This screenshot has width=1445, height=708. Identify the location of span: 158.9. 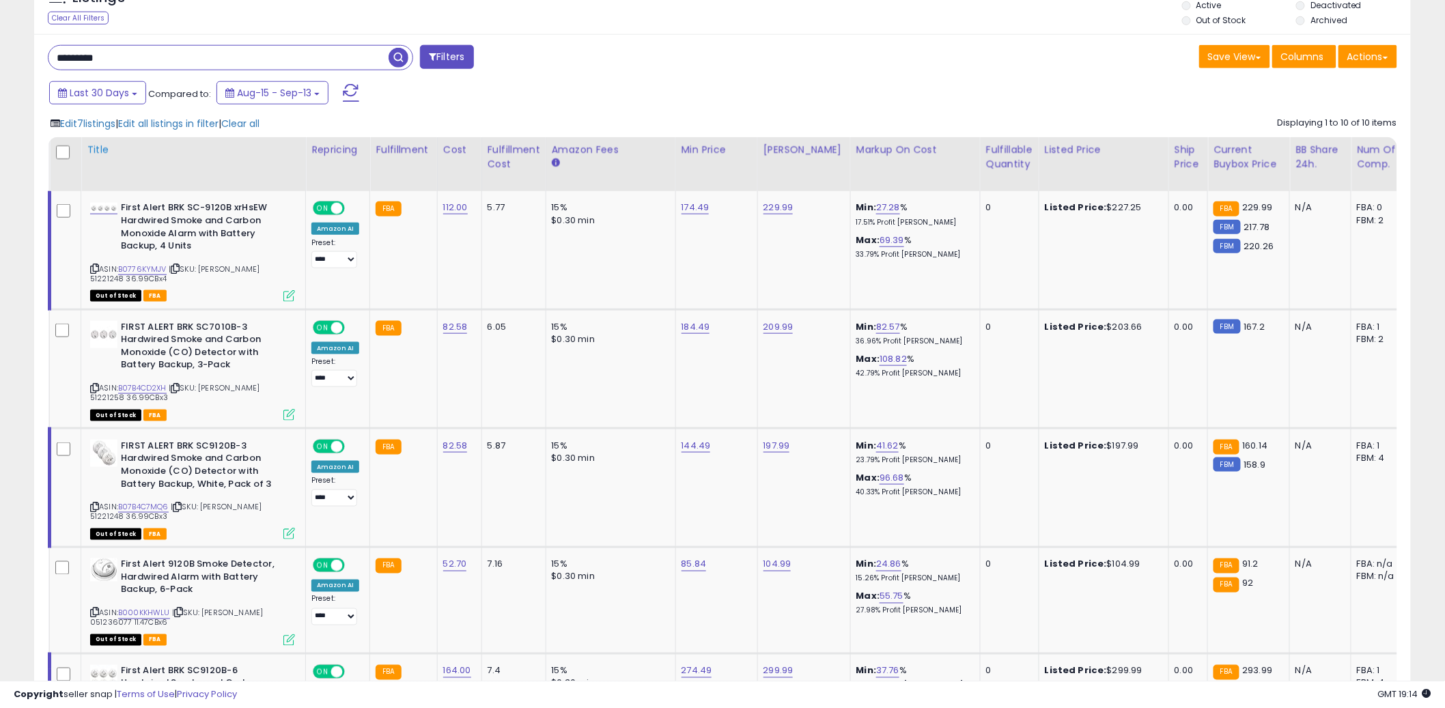
(1255, 464).